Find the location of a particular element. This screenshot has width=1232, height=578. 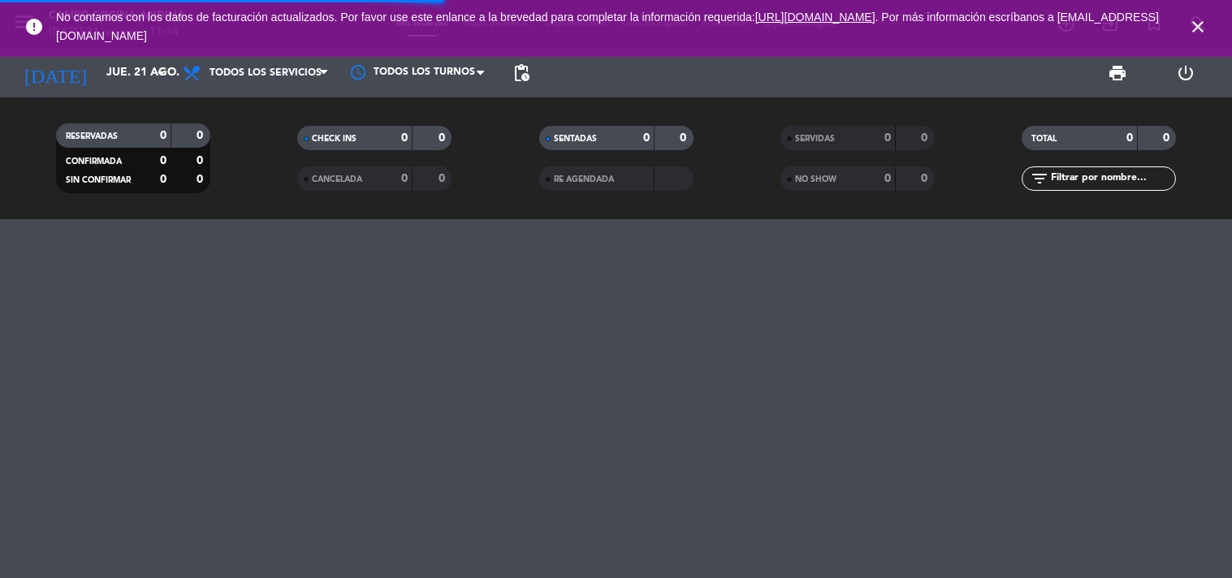

span: No contamos con los datos de facturación actualizados. Por favor use este enlance a la brevedad p... is located at coordinates (607, 26).